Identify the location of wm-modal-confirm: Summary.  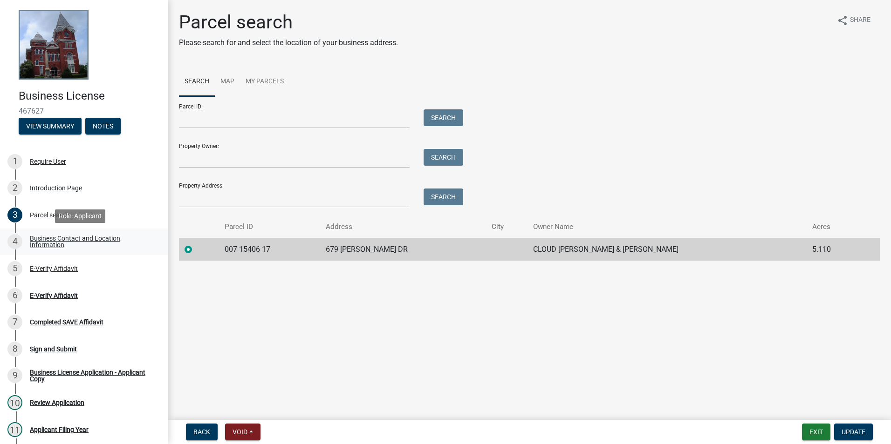
(50, 127).